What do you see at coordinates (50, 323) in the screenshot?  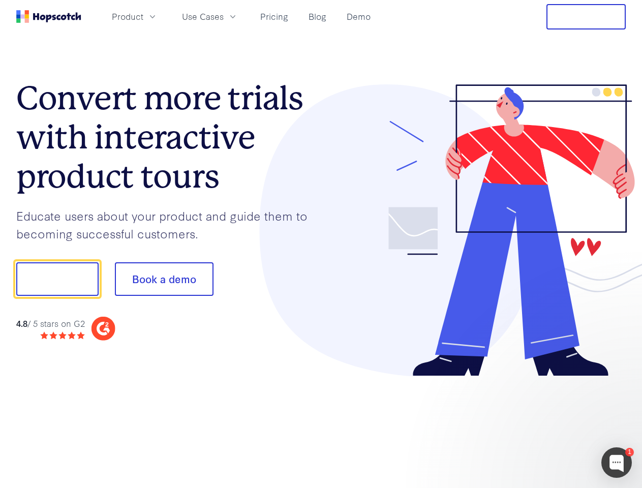 I see `div: / 5 stars on G2` at bounding box center [50, 323].